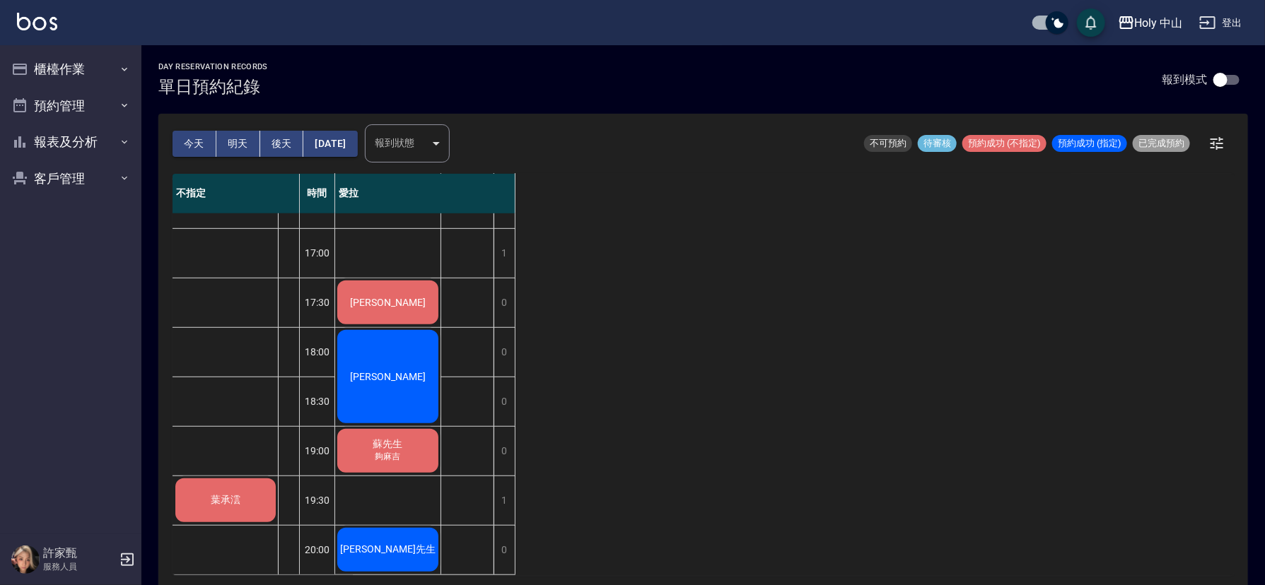 This screenshot has width=1265, height=585. I want to click on h5: 許家甄, so click(79, 554).